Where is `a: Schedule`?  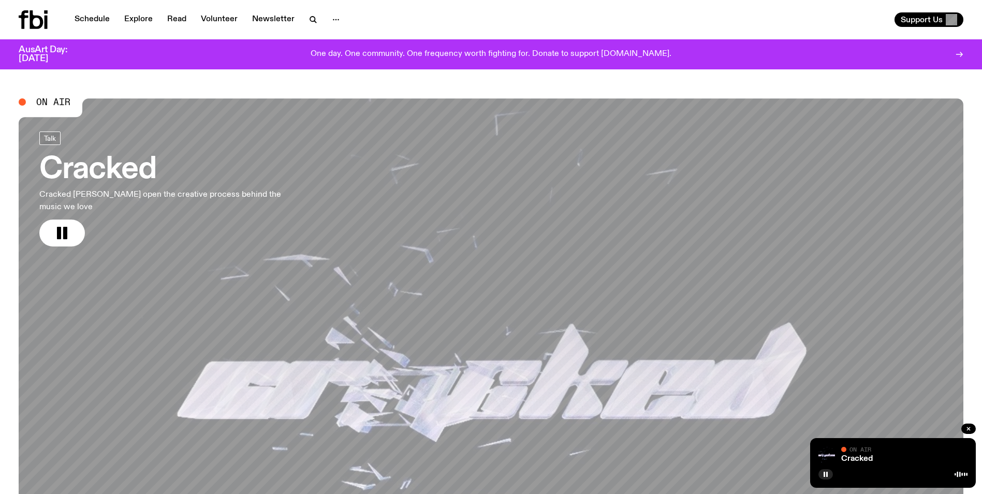
a: Schedule is located at coordinates (92, 20).